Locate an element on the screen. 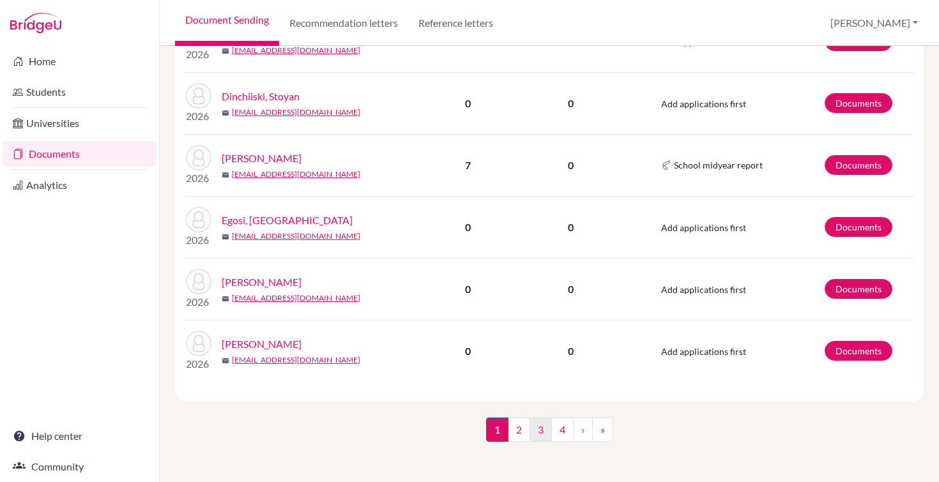 This screenshot has height=482, width=939. a: Home is located at coordinates (79, 61).